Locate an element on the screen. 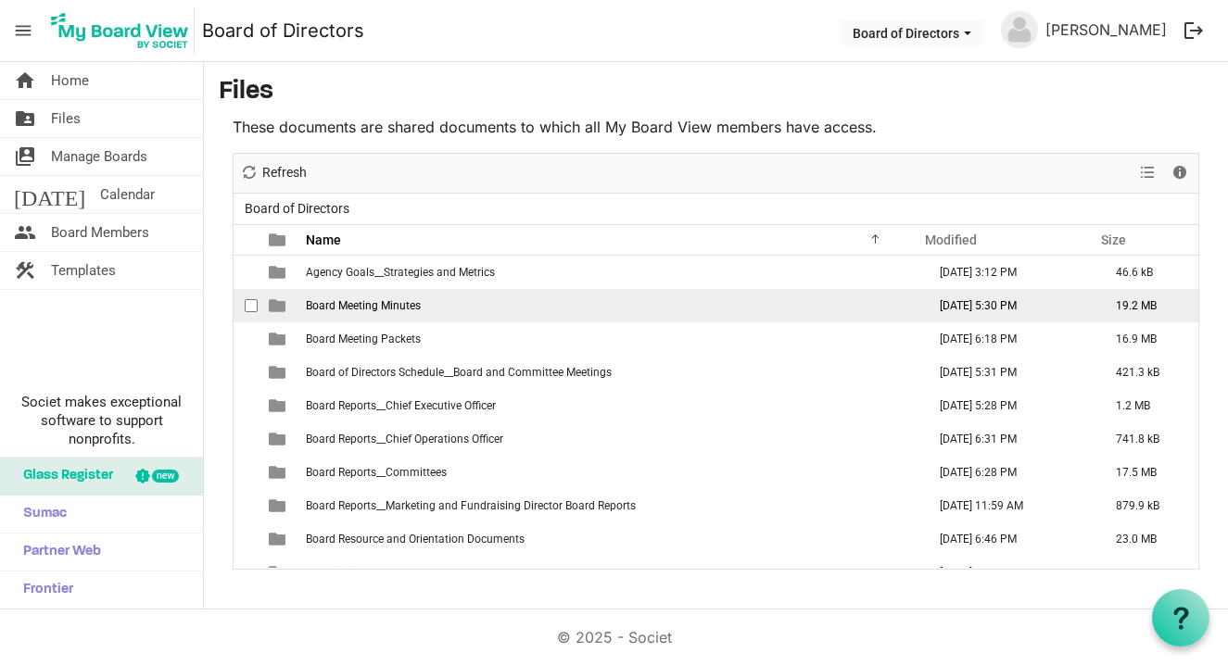 The image size is (1228, 665). span: construction is located at coordinates (25, 271).